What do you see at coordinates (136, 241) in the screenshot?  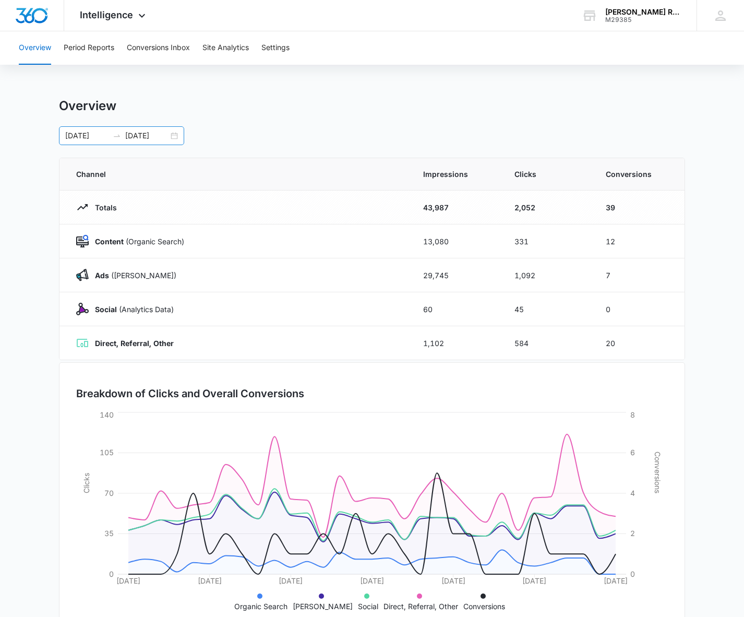 I see `p: (Organic Search)` at bounding box center [136, 241].